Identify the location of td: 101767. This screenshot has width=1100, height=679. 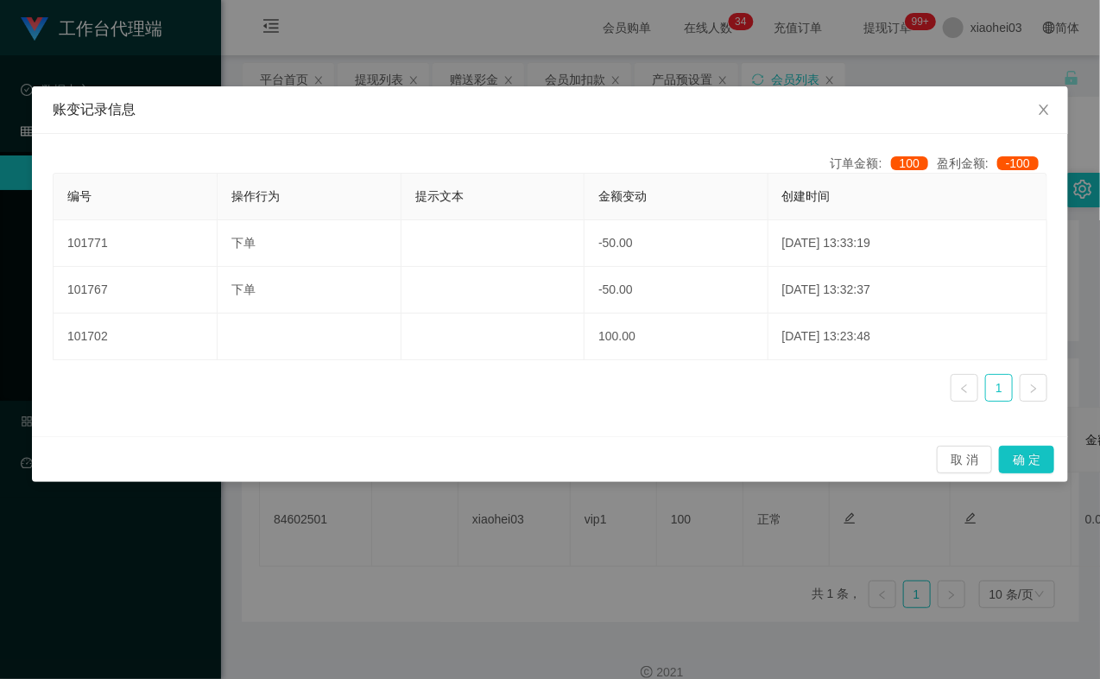
(136, 290).